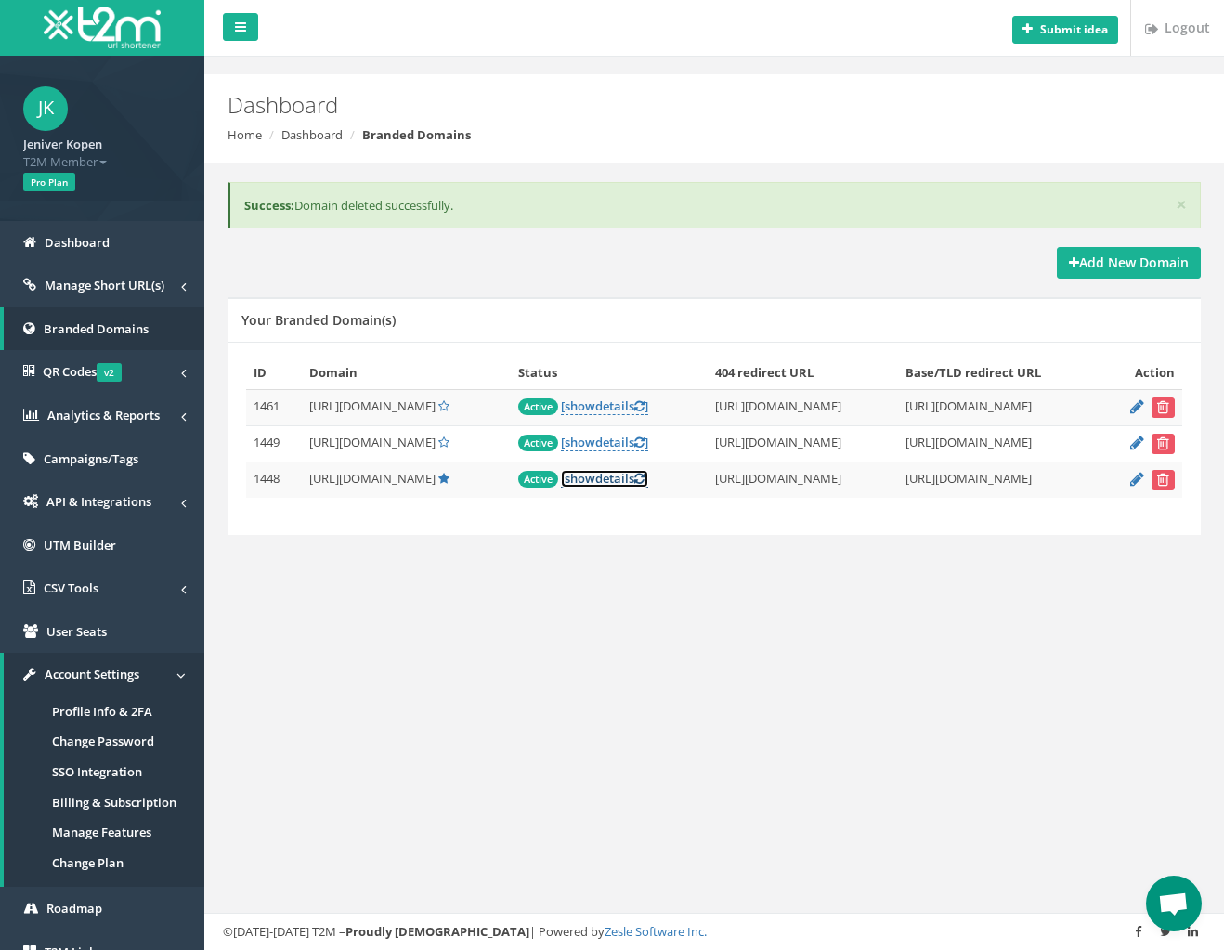 The image size is (1224, 950). I want to click on strong: Jeniver Kopen, so click(62, 144).